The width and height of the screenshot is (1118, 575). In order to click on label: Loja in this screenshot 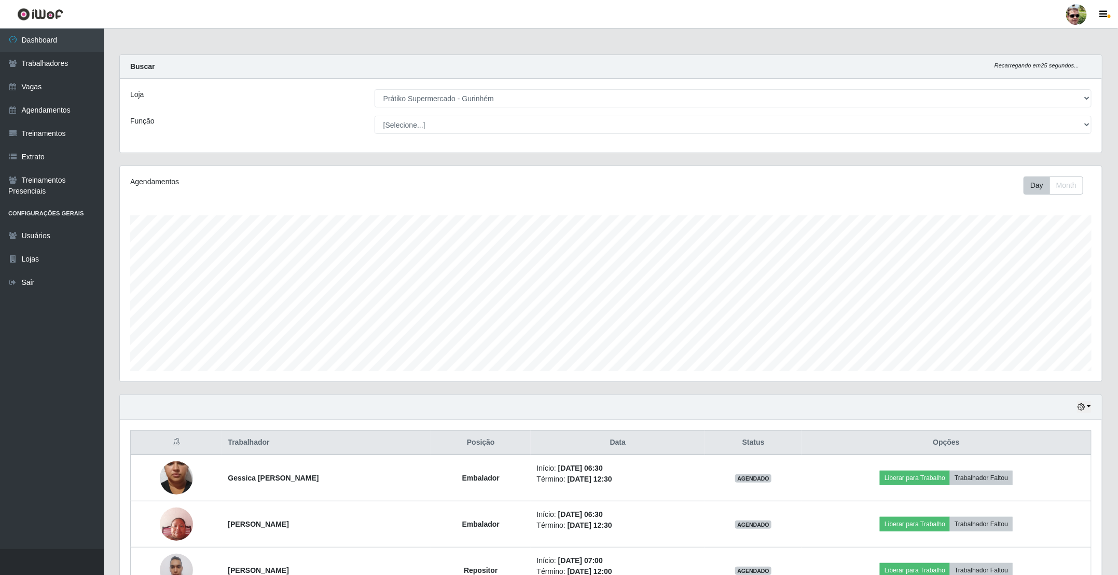, I will do `click(137, 94)`.